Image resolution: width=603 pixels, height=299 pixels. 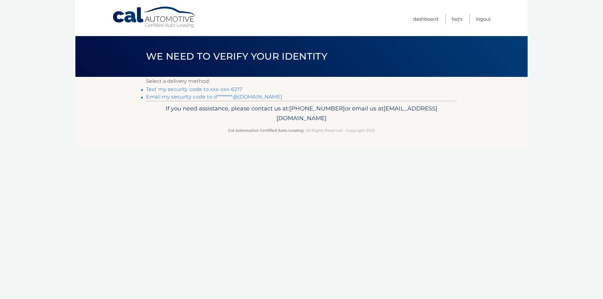 What do you see at coordinates (302, 130) in the screenshot?
I see `p: - All Rights Reserved - Copyright 2025` at bounding box center [302, 130].